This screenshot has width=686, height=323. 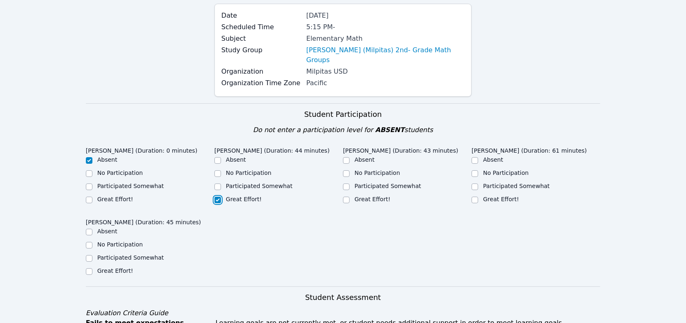 I want to click on div: Pacific, so click(x=386, y=83).